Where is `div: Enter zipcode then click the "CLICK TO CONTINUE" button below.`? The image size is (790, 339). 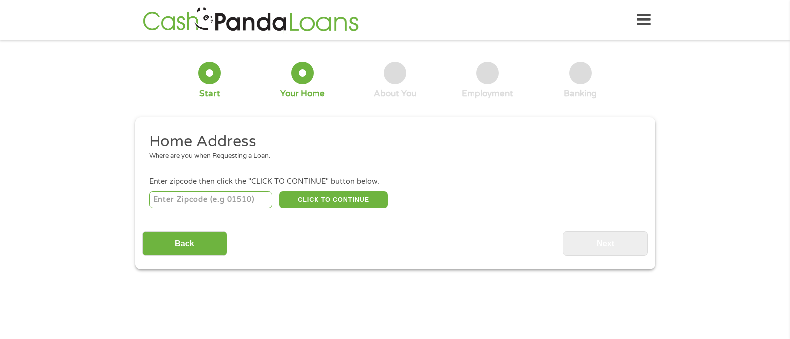
div: Enter zipcode then click the "CLICK TO CONTINUE" button below. is located at coordinates (395, 182).